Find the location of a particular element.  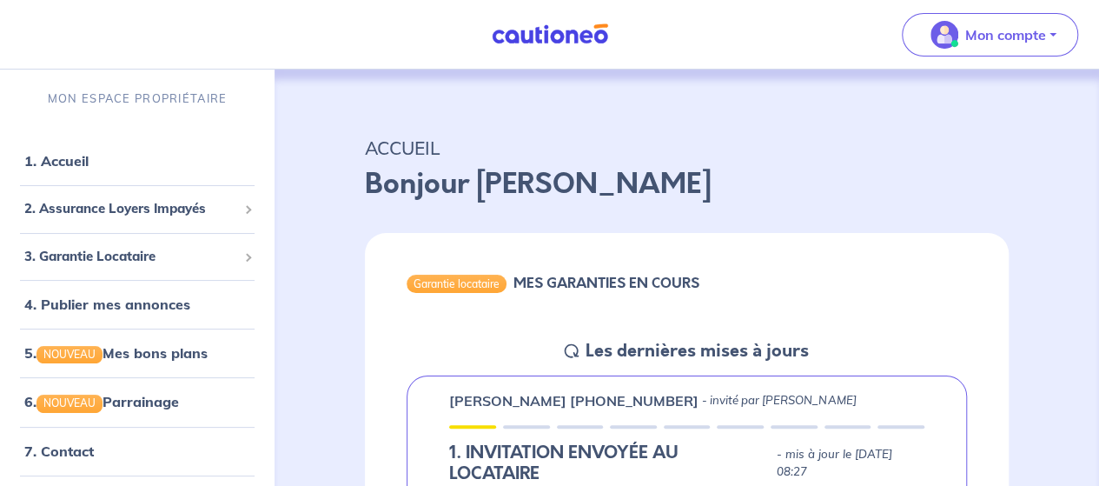

button: illu_account_valid_menu.svgMon compte is located at coordinates (989, 35).